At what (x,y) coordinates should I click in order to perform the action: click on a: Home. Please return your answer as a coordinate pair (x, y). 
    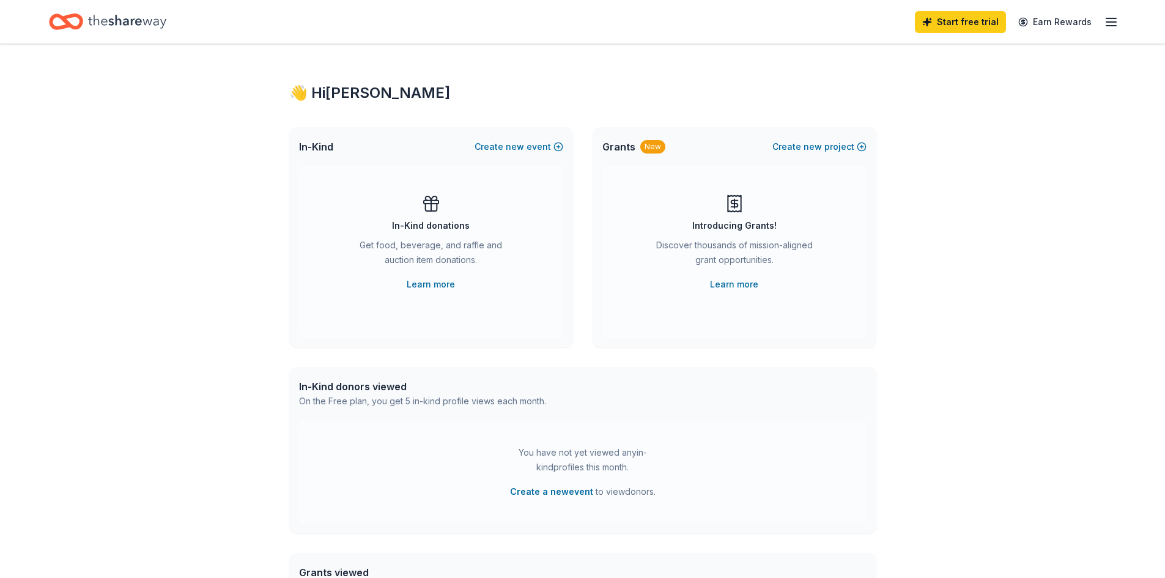
    Looking at the image, I should click on (108, 21).